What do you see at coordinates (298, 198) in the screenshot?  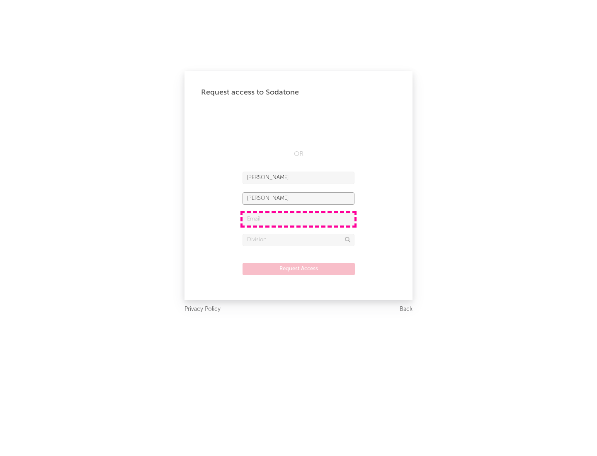 I see `input: Last Name` at bounding box center [298, 198].